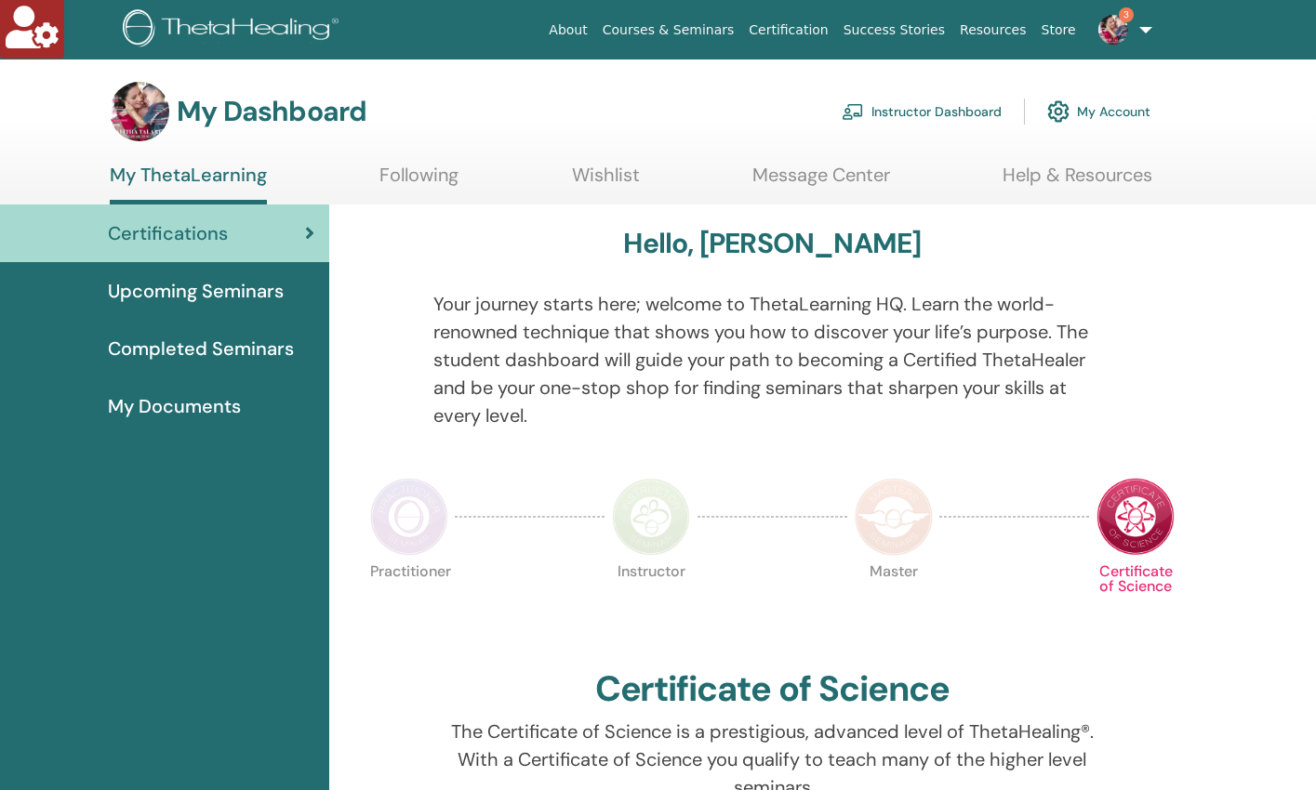 Image resolution: width=1316 pixels, height=790 pixels. I want to click on p: Certificate of Science, so click(1135, 603).